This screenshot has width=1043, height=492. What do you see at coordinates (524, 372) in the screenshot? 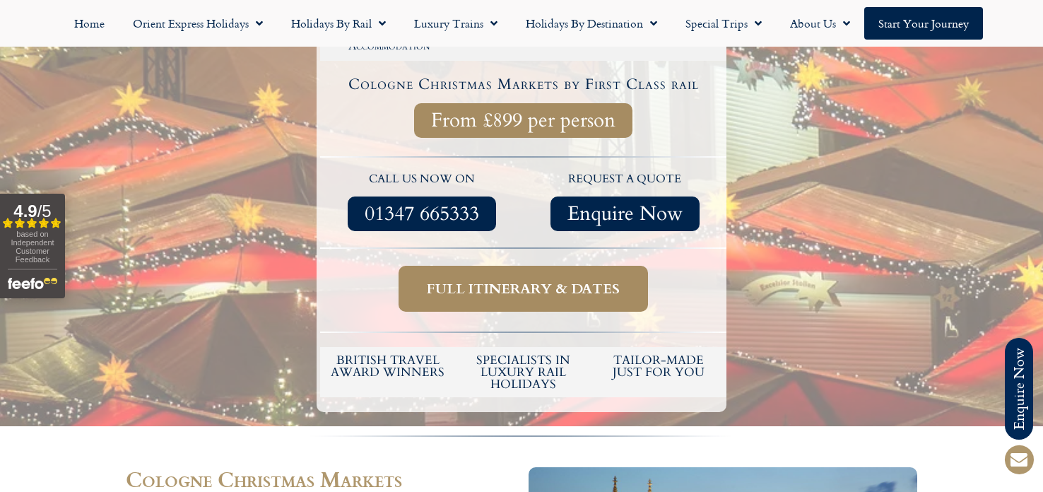
I see `h6: Specialists in luxury rail holidays` at bounding box center [524, 372].